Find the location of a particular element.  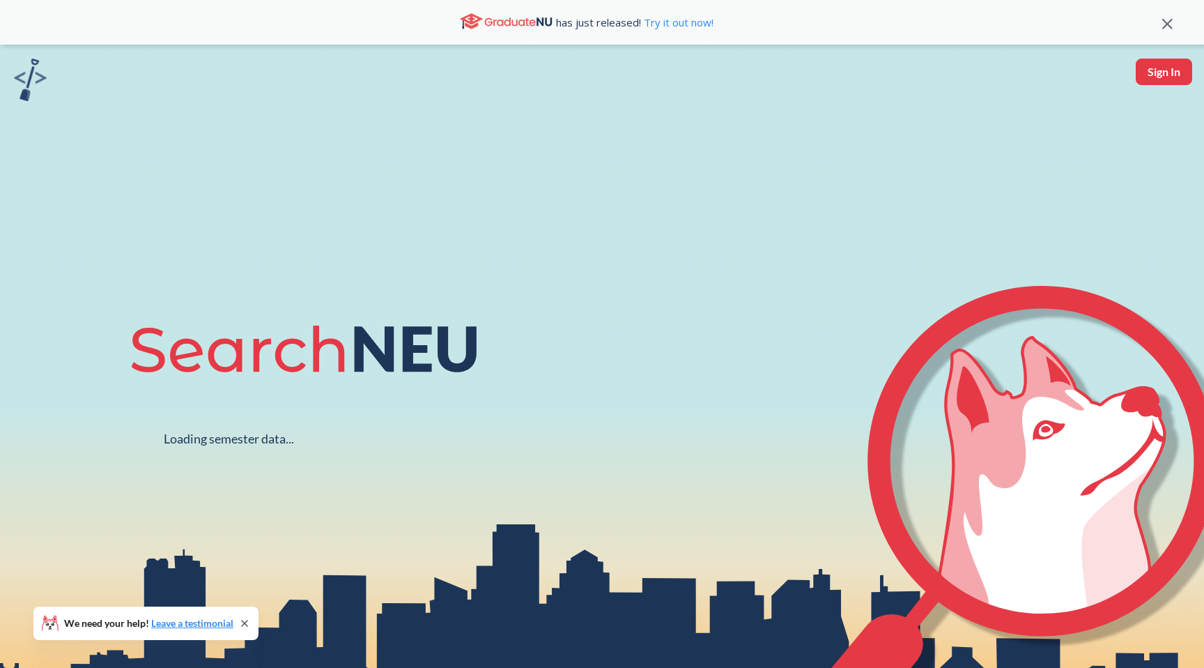

img: sandbox logo is located at coordinates (30, 79).